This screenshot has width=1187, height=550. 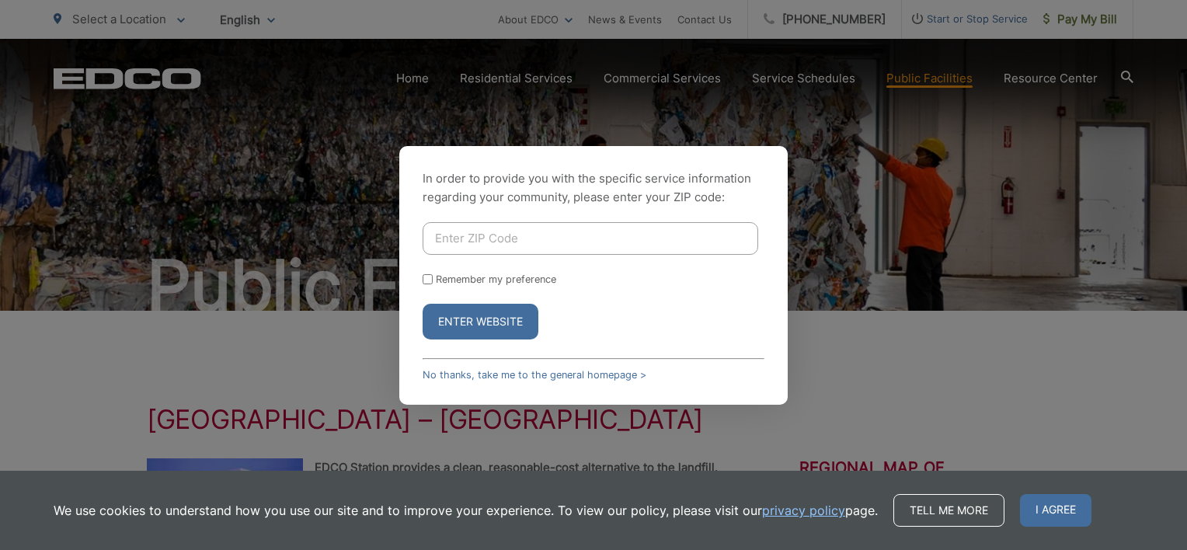 I want to click on label: Remember my preference, so click(x=496, y=279).